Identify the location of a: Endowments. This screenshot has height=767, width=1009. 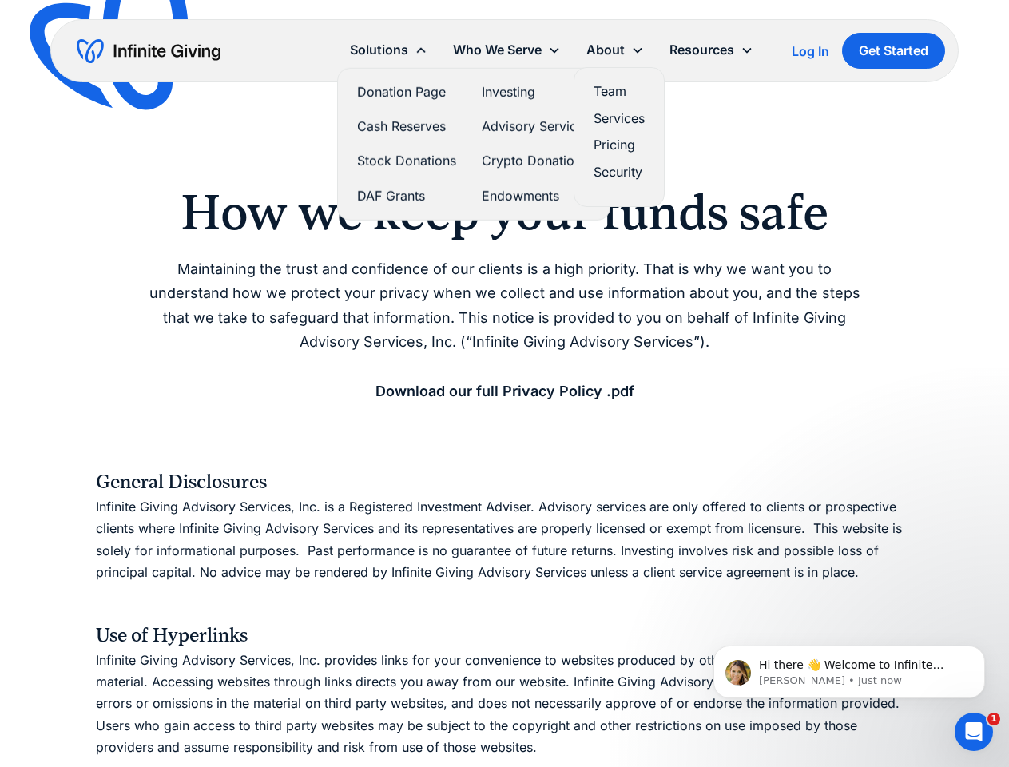
(536, 196).